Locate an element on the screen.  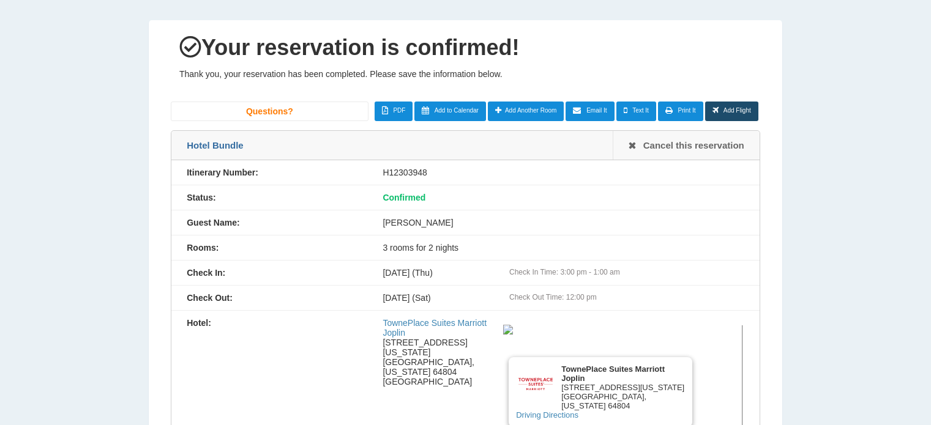
span: Questions? is located at coordinates (269, 111).